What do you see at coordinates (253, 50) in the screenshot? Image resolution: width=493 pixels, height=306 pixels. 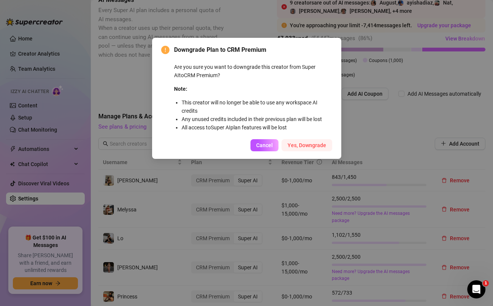 I see `span: Downgrade Plan to CRM Premium` at bounding box center [253, 50].